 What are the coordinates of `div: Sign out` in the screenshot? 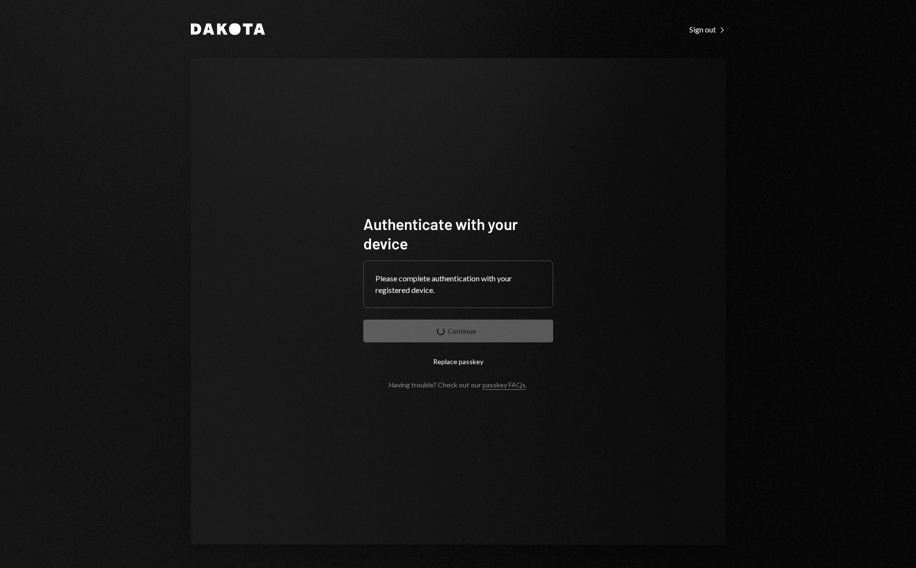 It's located at (707, 30).